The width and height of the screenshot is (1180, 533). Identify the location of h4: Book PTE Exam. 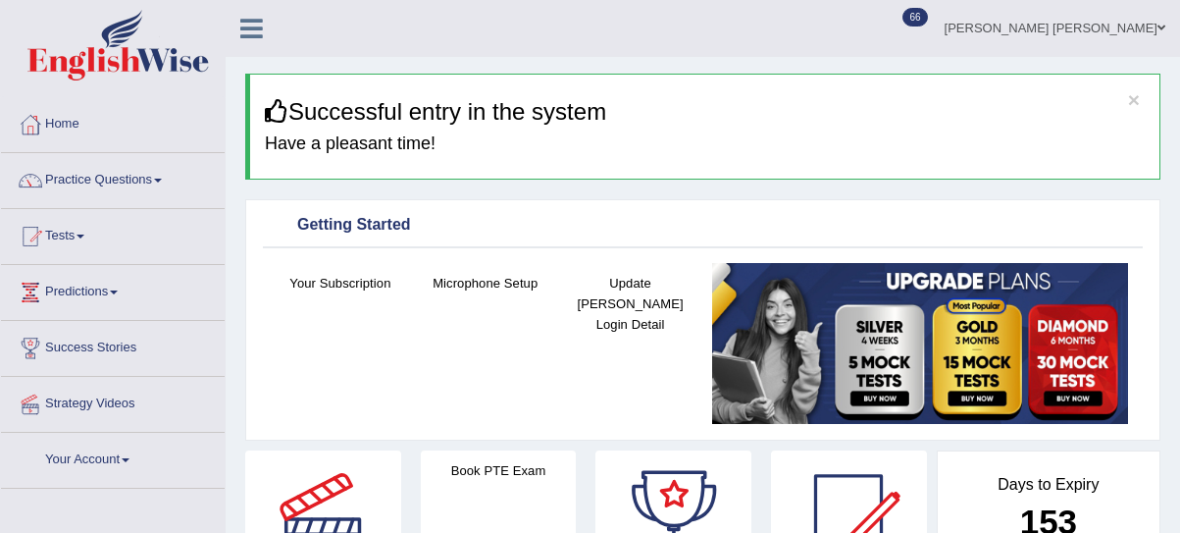
(498, 470).